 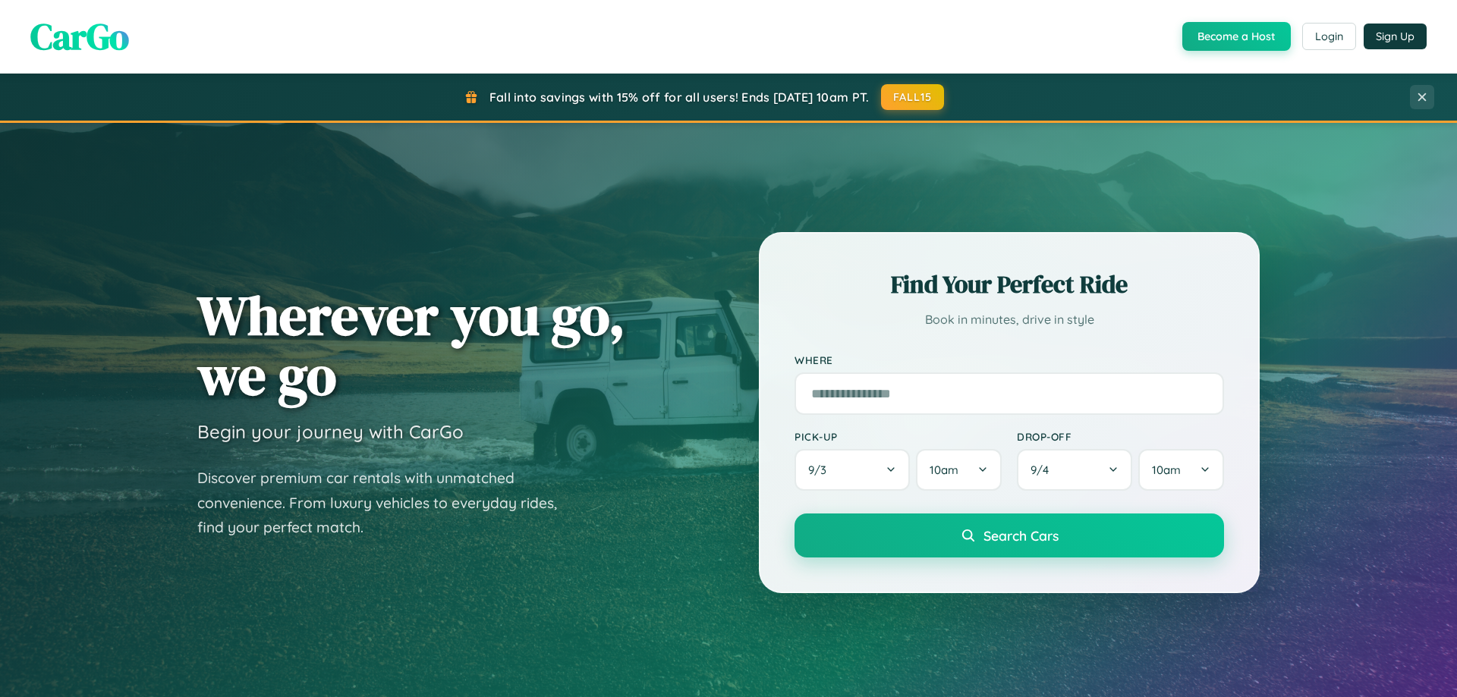 What do you see at coordinates (1074, 470) in the screenshot?
I see `button: 9/4` at bounding box center [1074, 470].